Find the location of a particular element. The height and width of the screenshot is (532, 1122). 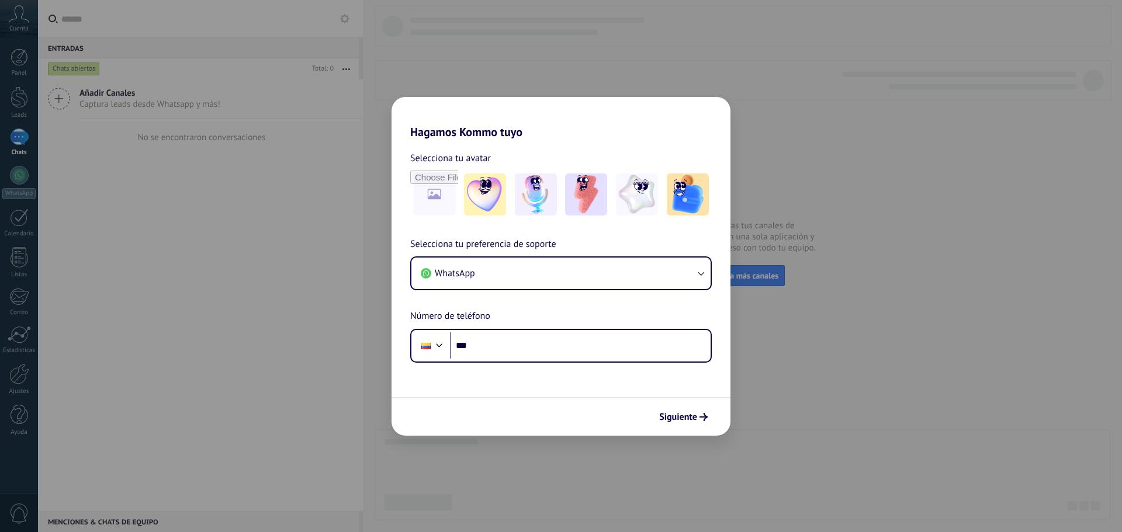

span: Número de teléfono is located at coordinates (450, 317).